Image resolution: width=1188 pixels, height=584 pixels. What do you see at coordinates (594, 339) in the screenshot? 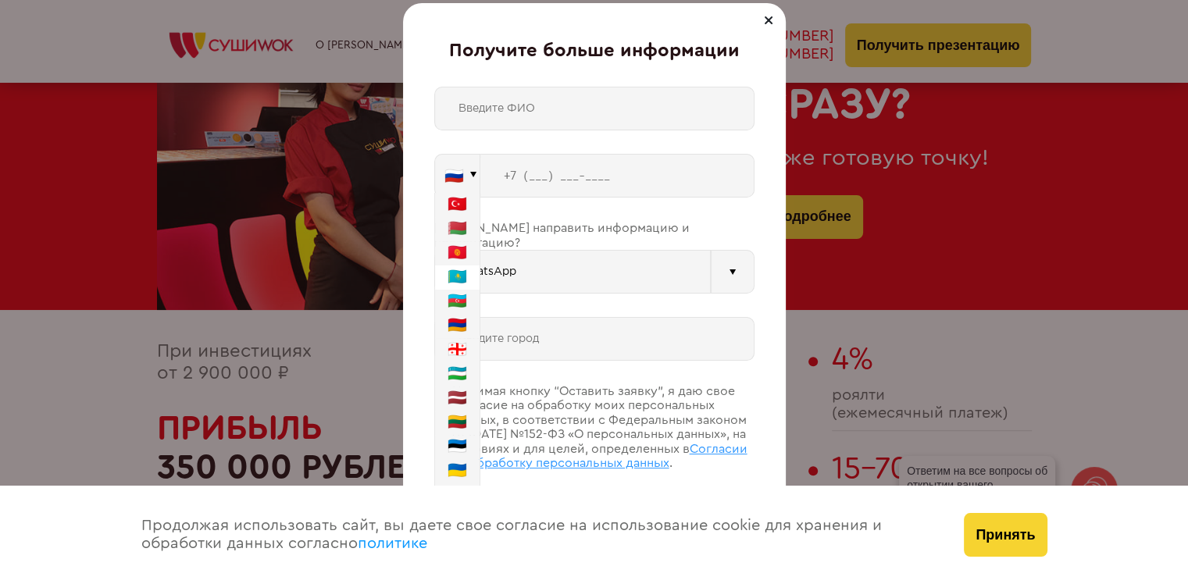
I see `input: Введите город` at bounding box center [594, 339].